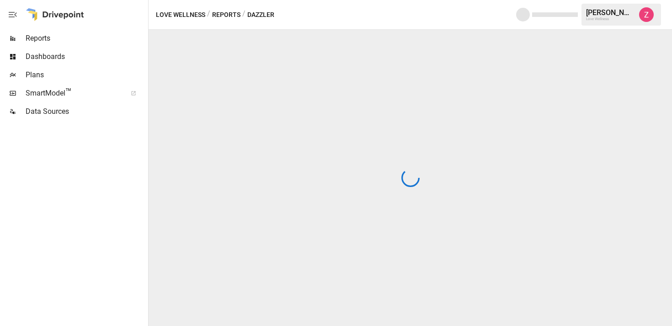 The width and height of the screenshot is (672, 326). What do you see at coordinates (646, 15) in the screenshot?
I see `div: Zoe Keller` at bounding box center [646, 15].